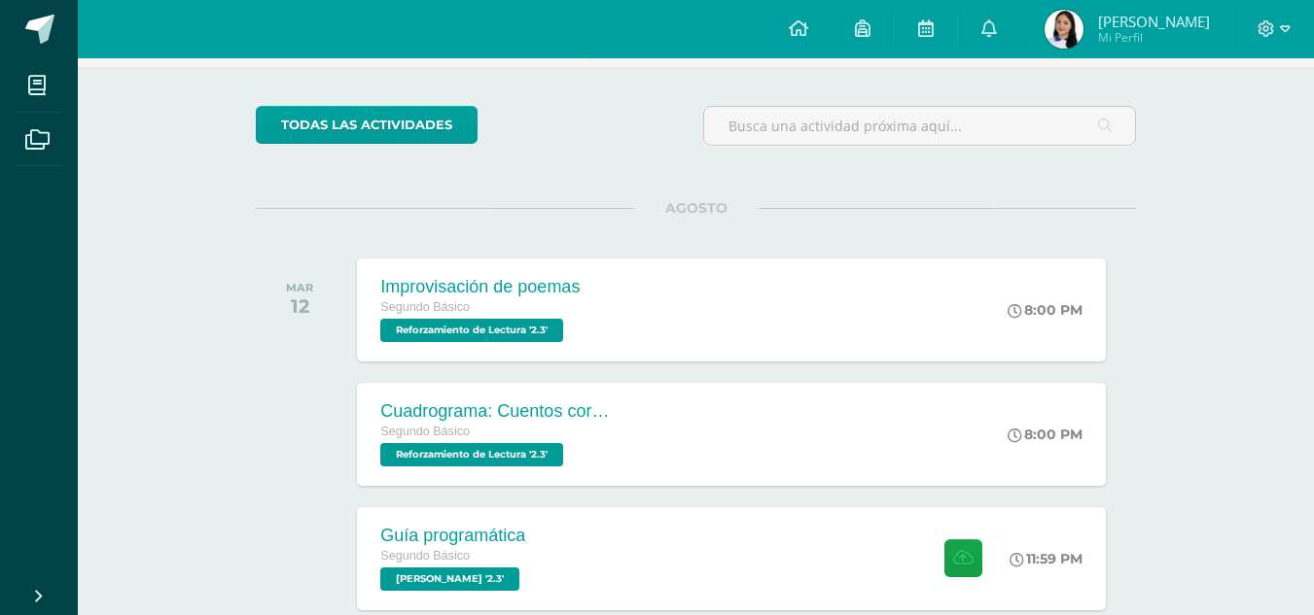  I want to click on div: MAR, so click(299, 288).